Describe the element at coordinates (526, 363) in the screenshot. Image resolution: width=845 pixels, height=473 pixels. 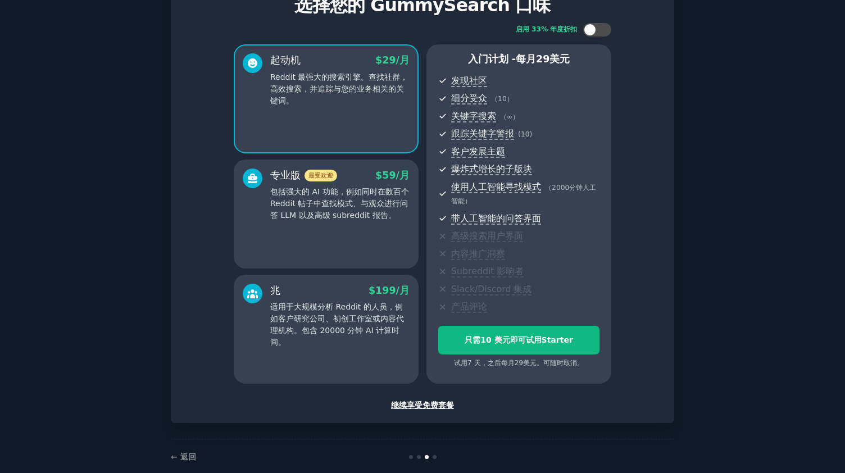
I see `font: 29美元` at that location.